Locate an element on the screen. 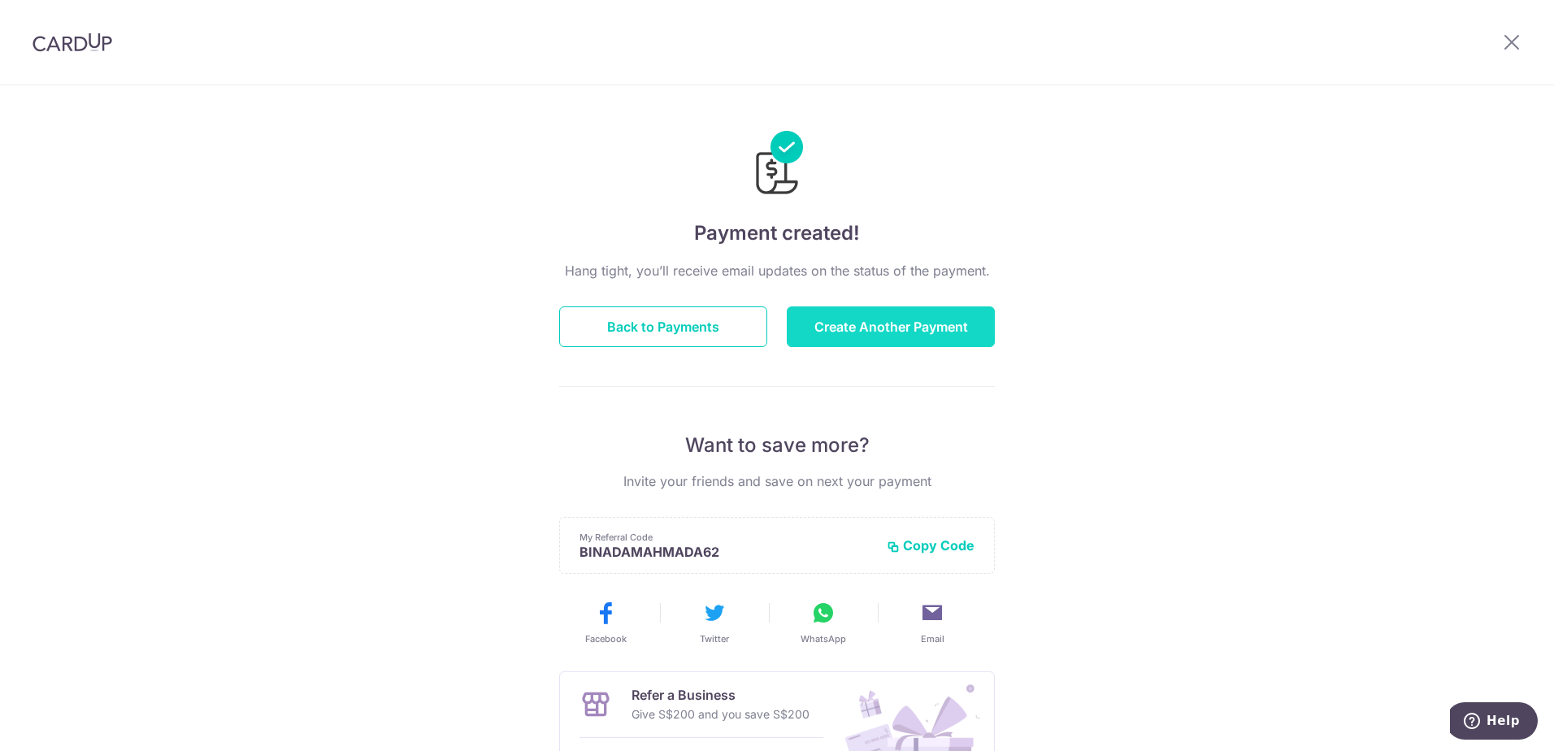 The height and width of the screenshot is (751, 1554). button: Create Another Payment is located at coordinates (891, 327).